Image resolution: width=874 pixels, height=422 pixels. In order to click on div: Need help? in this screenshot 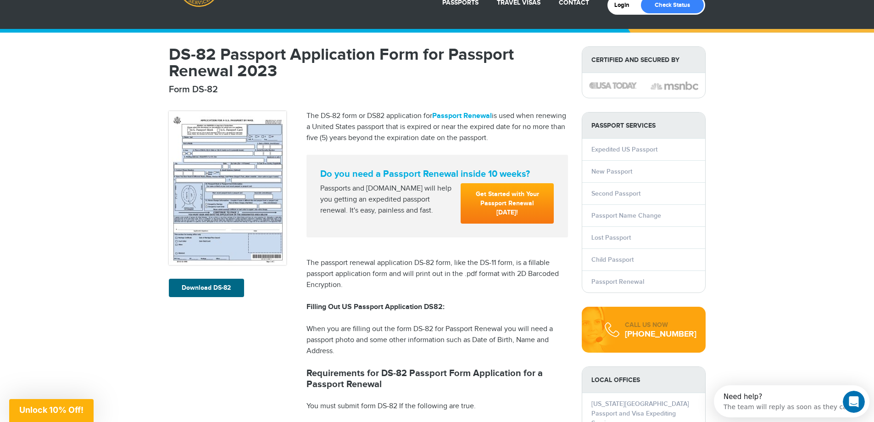, I will do `click(73, 11)`.